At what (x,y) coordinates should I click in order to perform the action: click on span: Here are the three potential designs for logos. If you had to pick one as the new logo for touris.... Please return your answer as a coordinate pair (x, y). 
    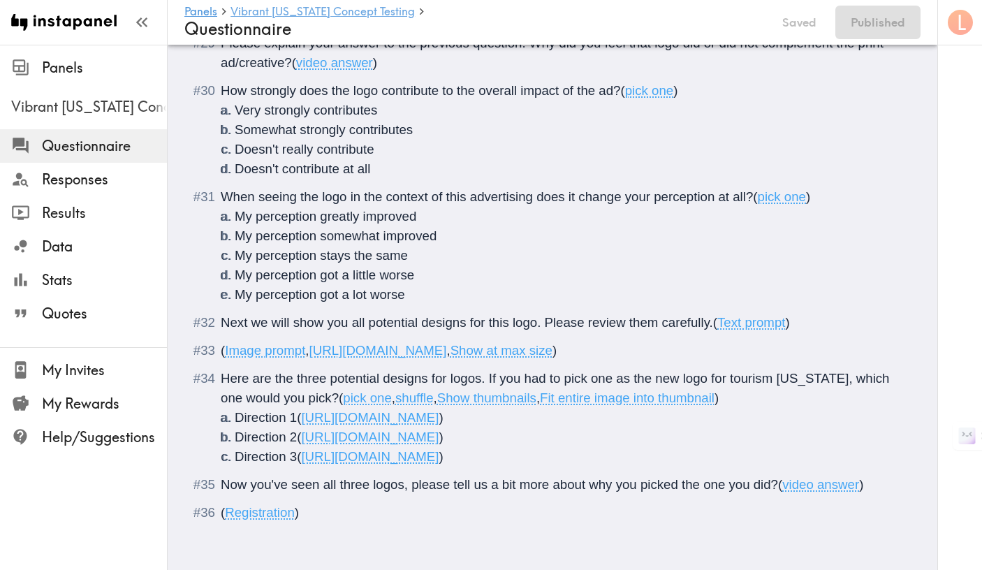
    Looking at the image, I should click on (557, 388).